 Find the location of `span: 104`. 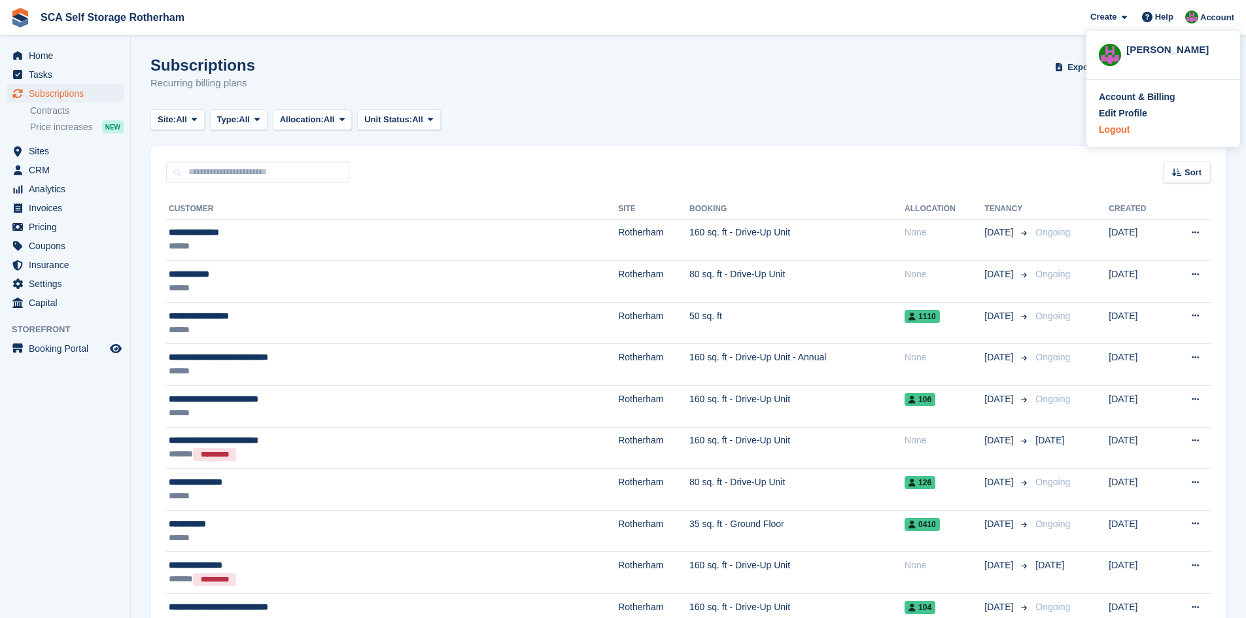

span: 104 is located at coordinates (919, 607).